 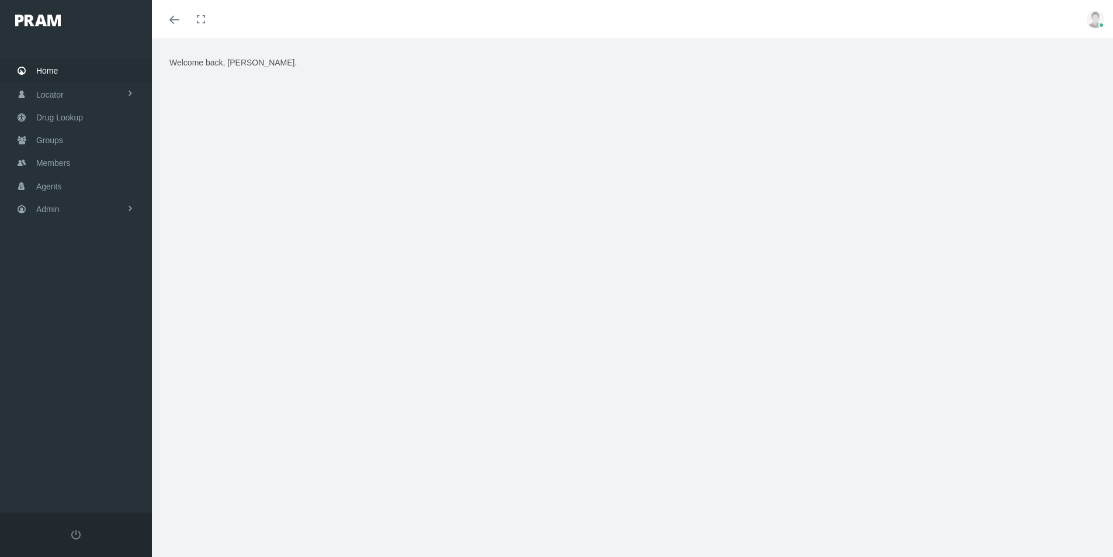 I want to click on span: Agents, so click(x=49, y=186).